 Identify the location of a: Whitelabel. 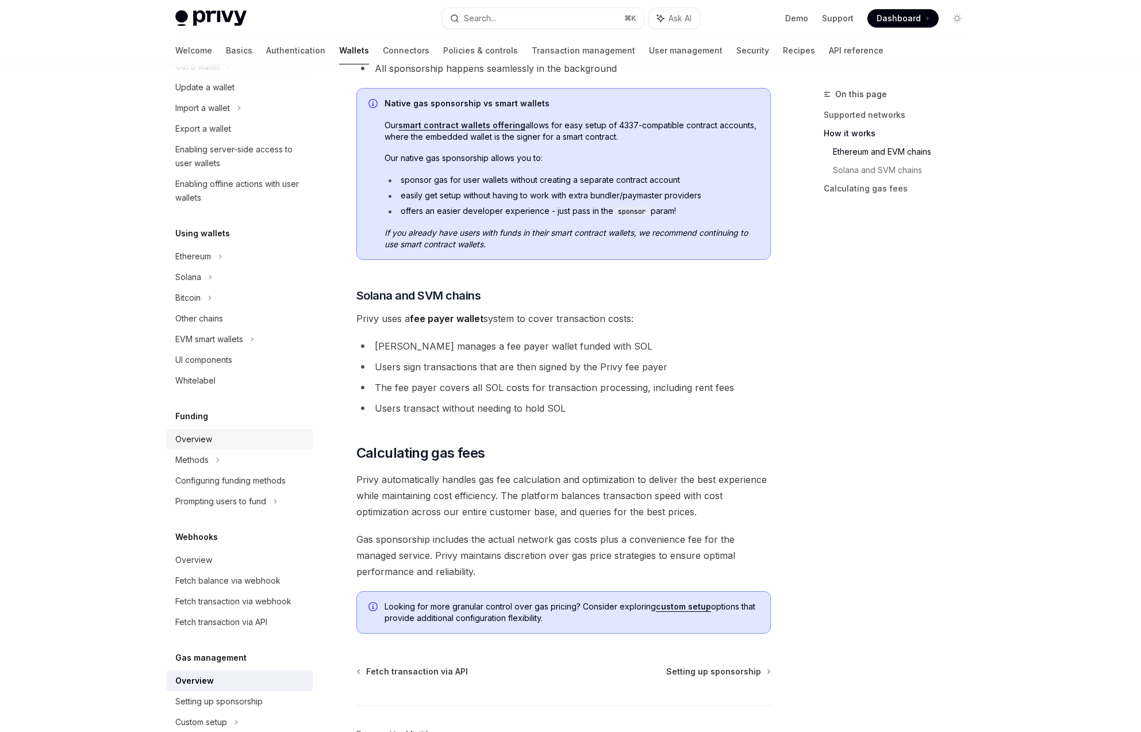
(240, 381).